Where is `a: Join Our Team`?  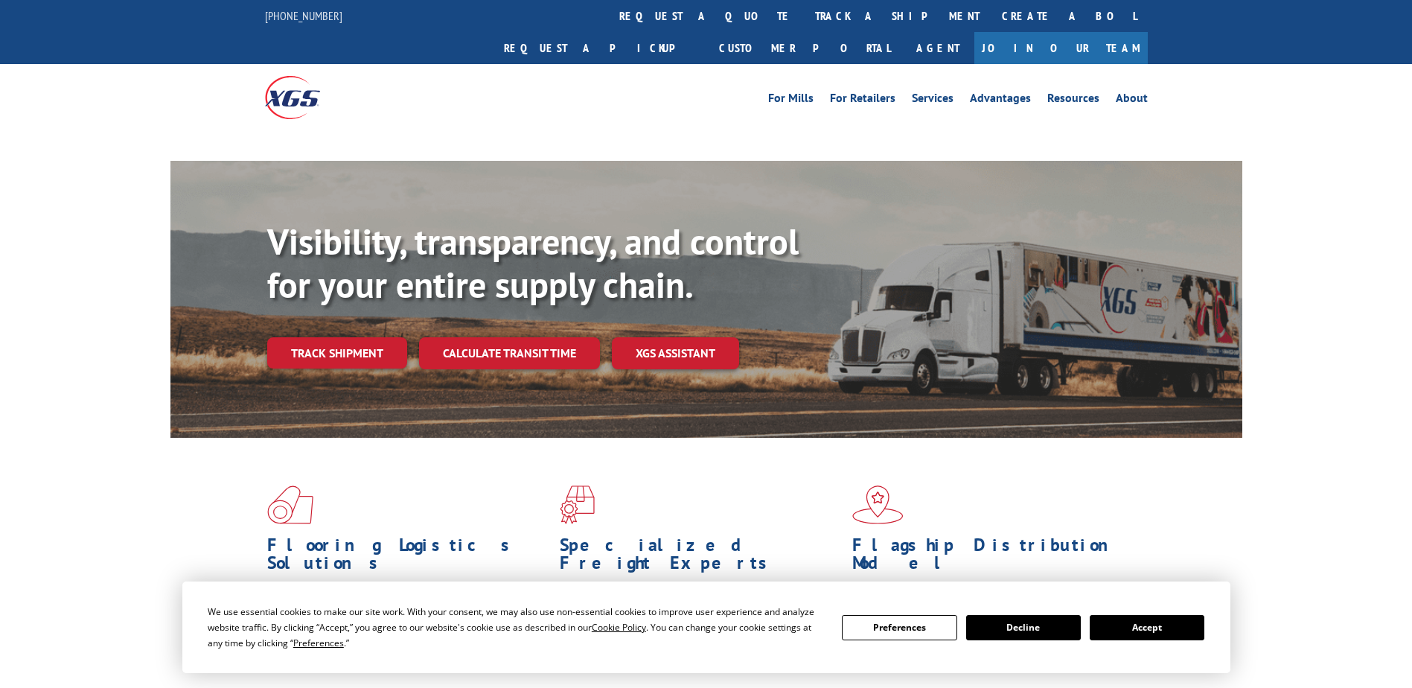 a: Join Our Team is located at coordinates (1061, 48).